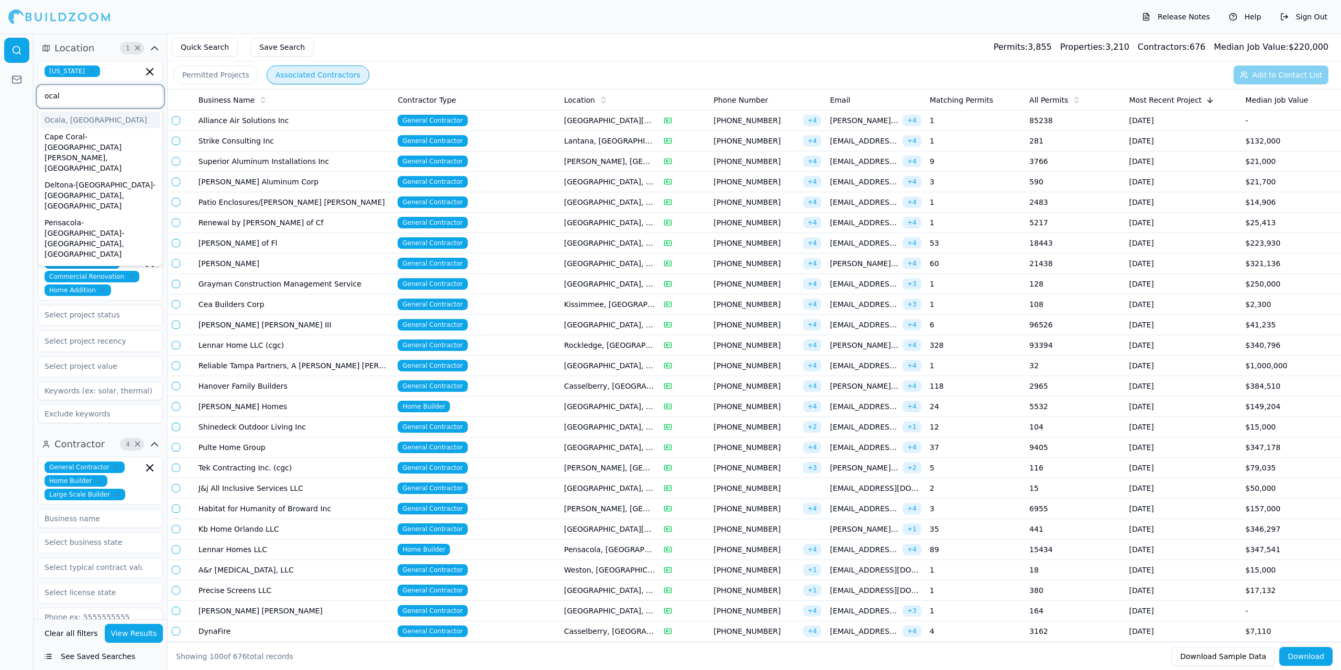 Image resolution: width=1341 pixels, height=670 pixels. I want to click on td: $346,297, so click(1291, 529).